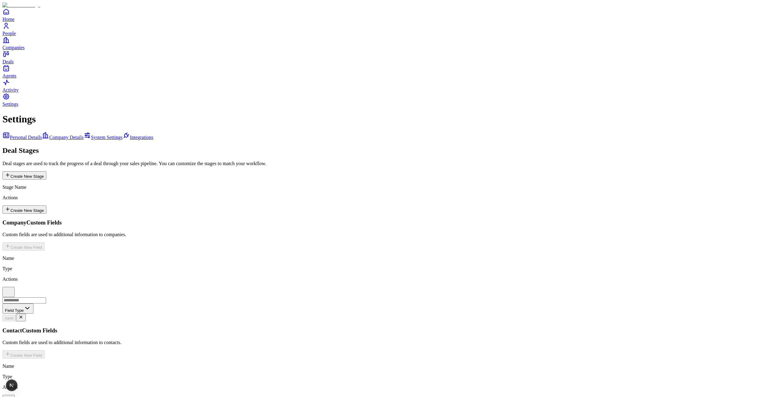 Image resolution: width=783 pixels, height=397 pixels. What do you see at coordinates (138, 137) in the screenshot?
I see `a: Integrations` at bounding box center [138, 137].